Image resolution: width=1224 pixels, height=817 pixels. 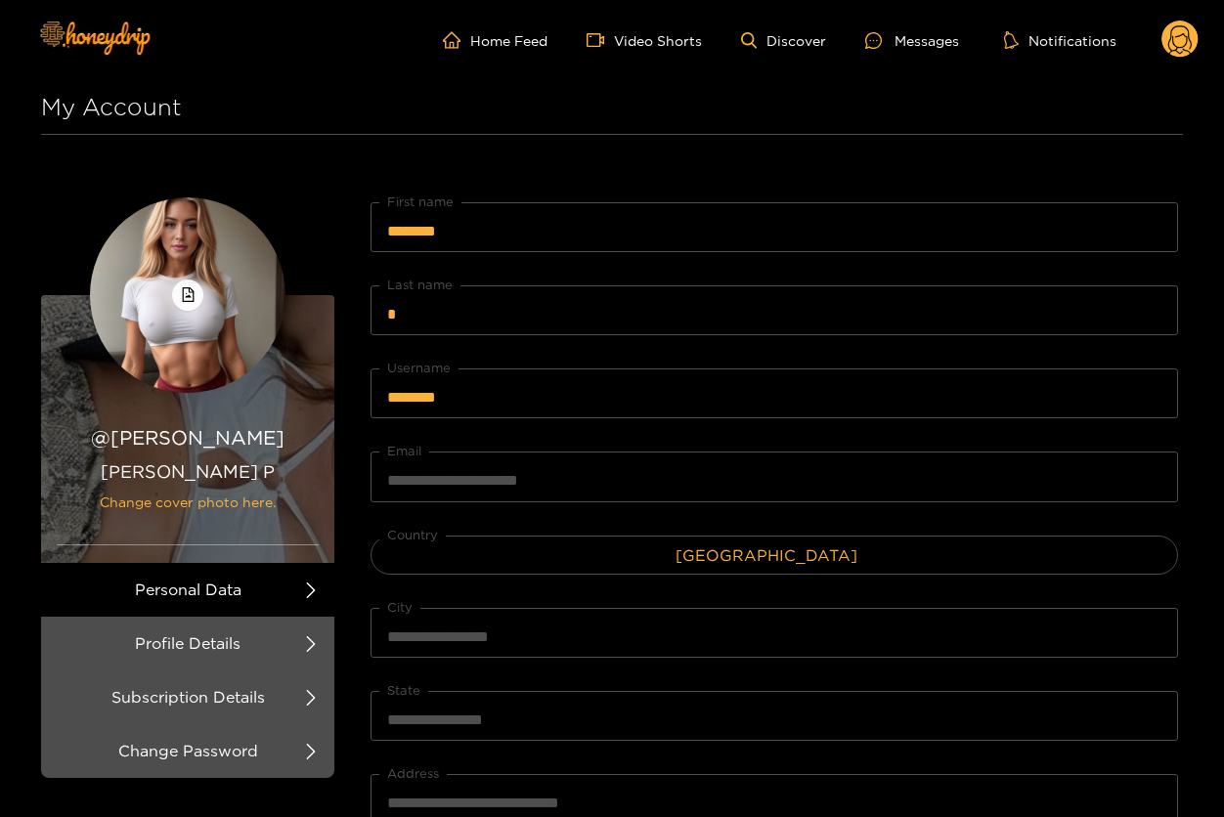 I want to click on label: City, so click(x=400, y=607).